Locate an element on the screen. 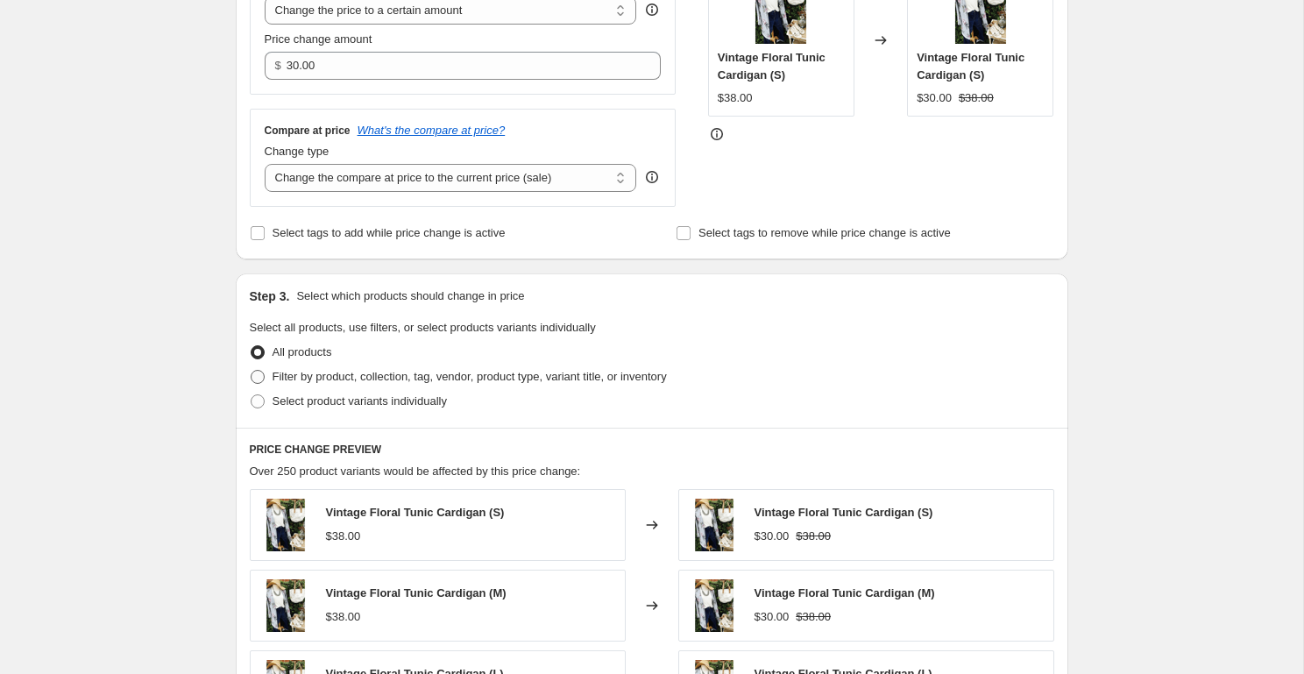 Image resolution: width=1304 pixels, height=674 pixels. button: What's the compare at price? is located at coordinates (431, 130).